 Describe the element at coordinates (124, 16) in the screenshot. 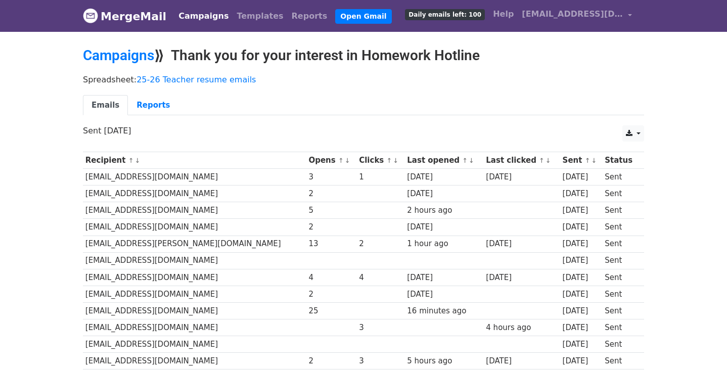

I see `a: MergeMail` at that location.